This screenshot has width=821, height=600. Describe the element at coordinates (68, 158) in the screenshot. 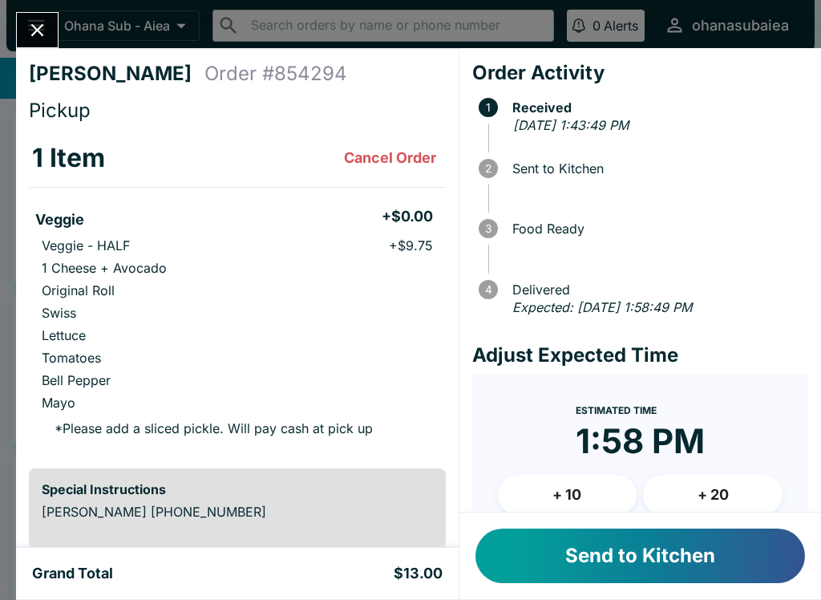

I see `h3: 1 Item` at that location.